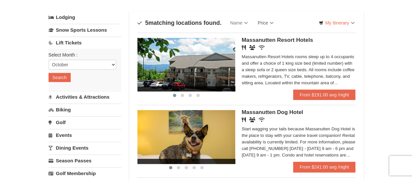 The height and width of the screenshot is (180, 412). I want to click on span: Massanutten Dog Hotel, so click(273, 112).